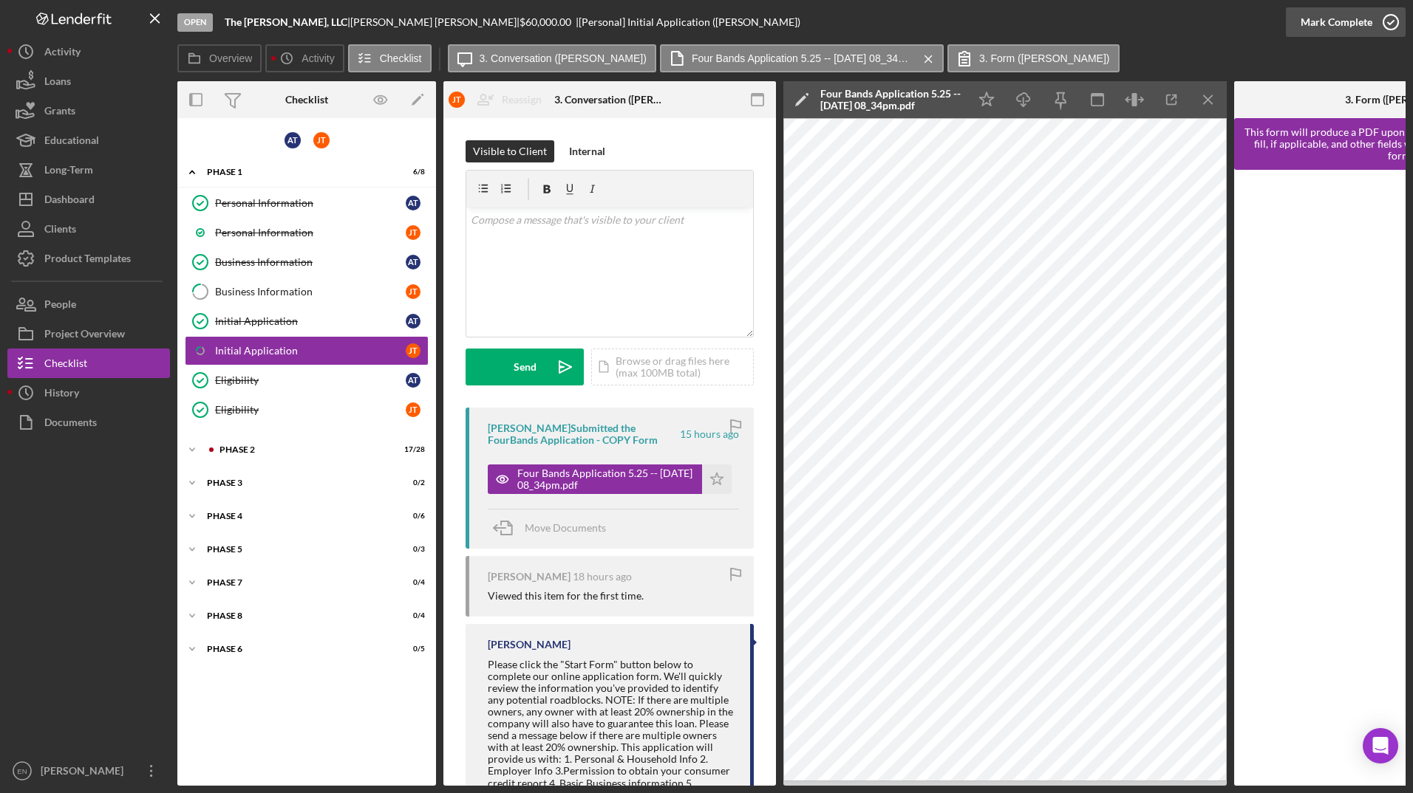  I want to click on button: Move Documents, so click(554, 528).